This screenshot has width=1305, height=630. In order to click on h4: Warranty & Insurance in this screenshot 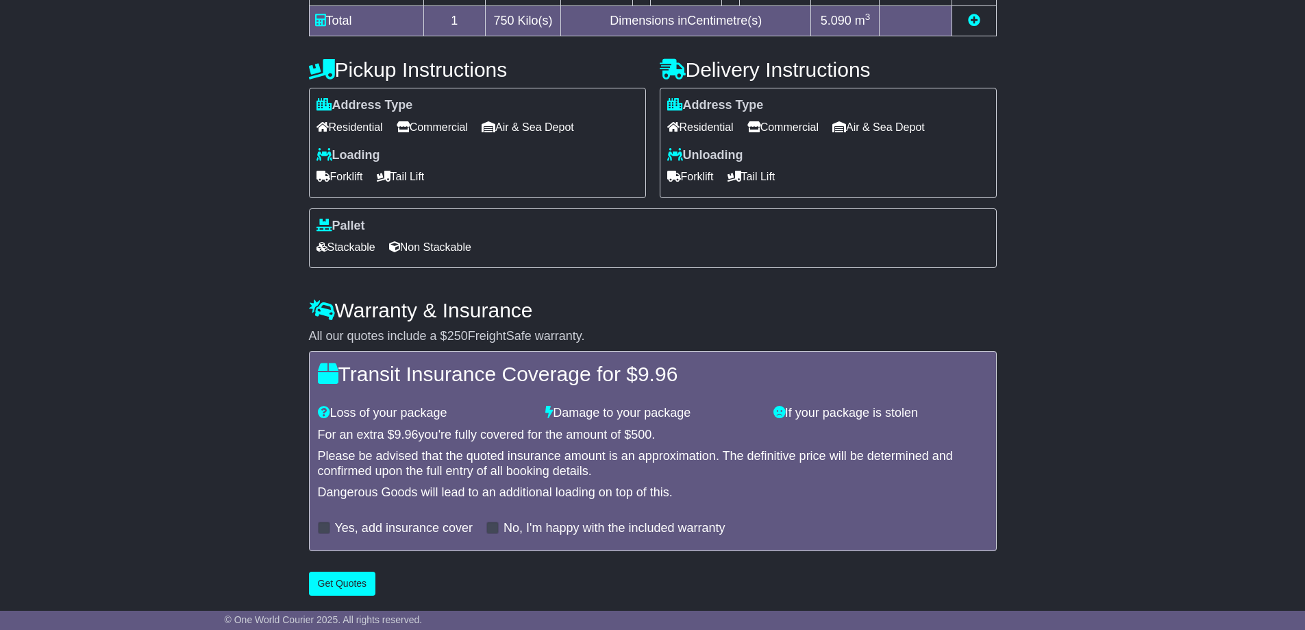, I will do `click(653, 310)`.